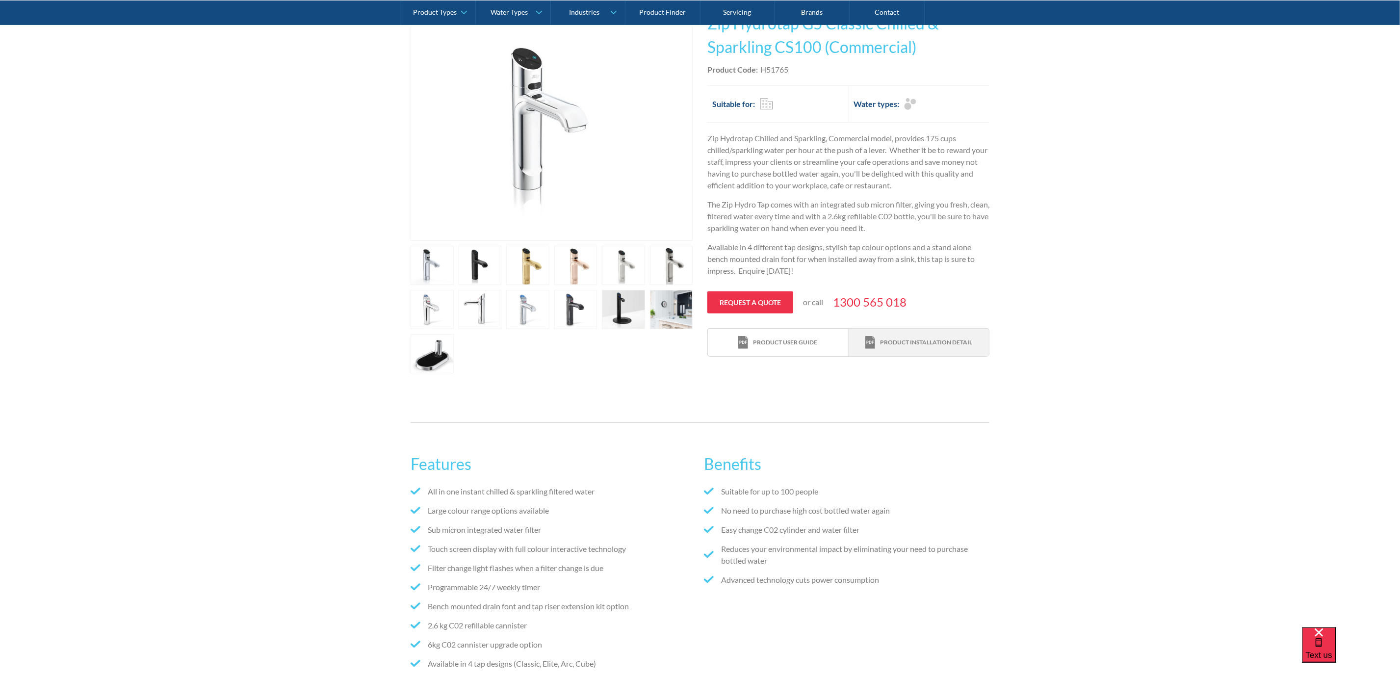 The width and height of the screenshot is (1400, 676). I want to click on li: Advanced technology cuts power consumption, so click(846, 580).